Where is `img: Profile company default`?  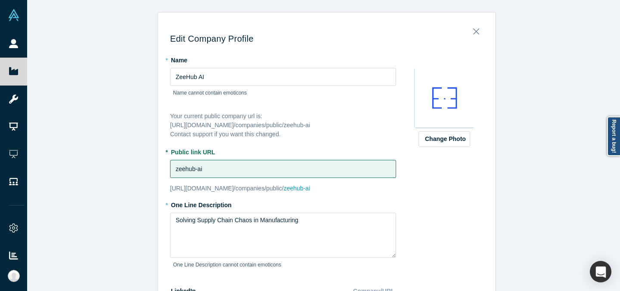
img: Profile company default is located at coordinates (444, 98).